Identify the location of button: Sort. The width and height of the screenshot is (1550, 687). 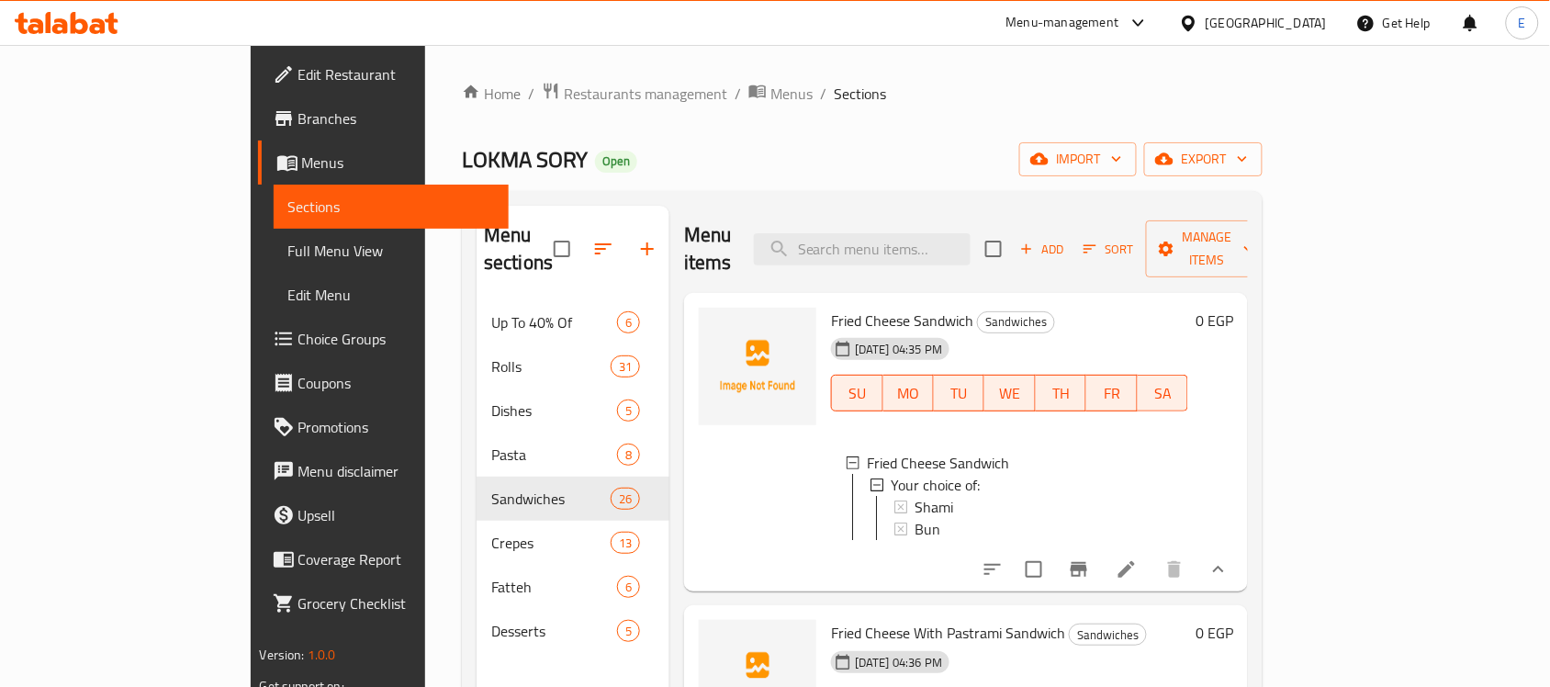
(1108, 249).